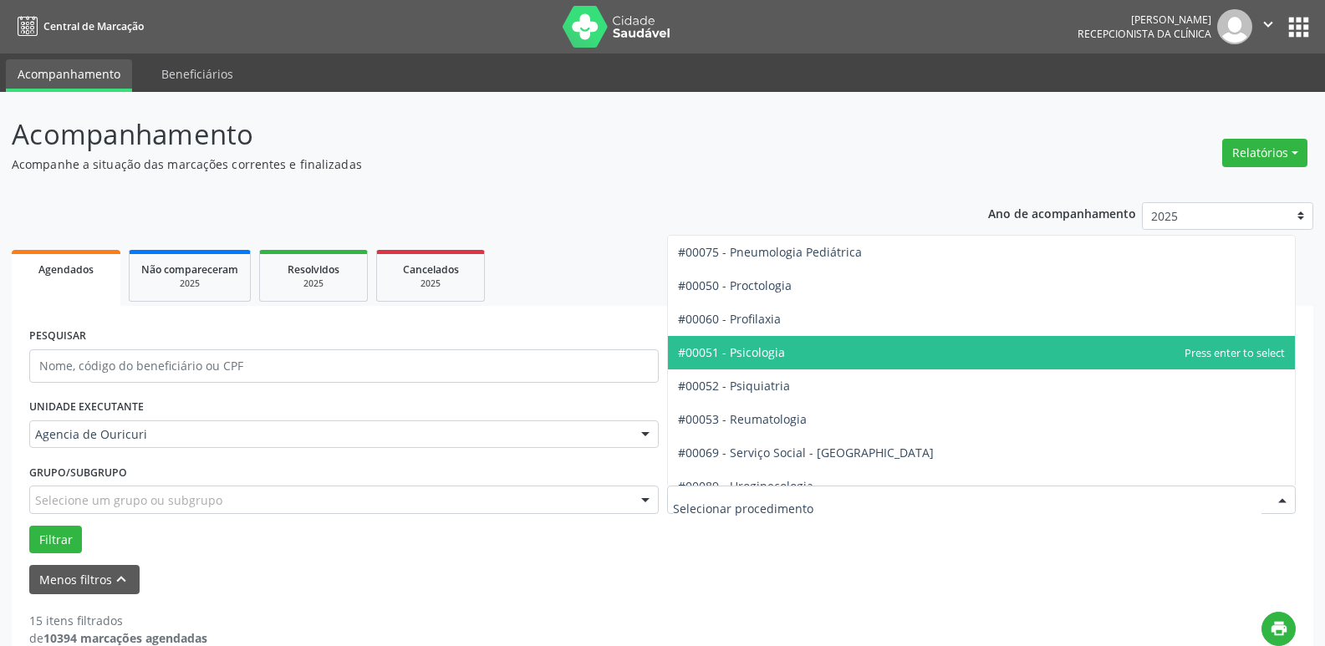 This screenshot has height=646, width=1325. I want to click on span: #00053 - Reumatologia, so click(742, 419).